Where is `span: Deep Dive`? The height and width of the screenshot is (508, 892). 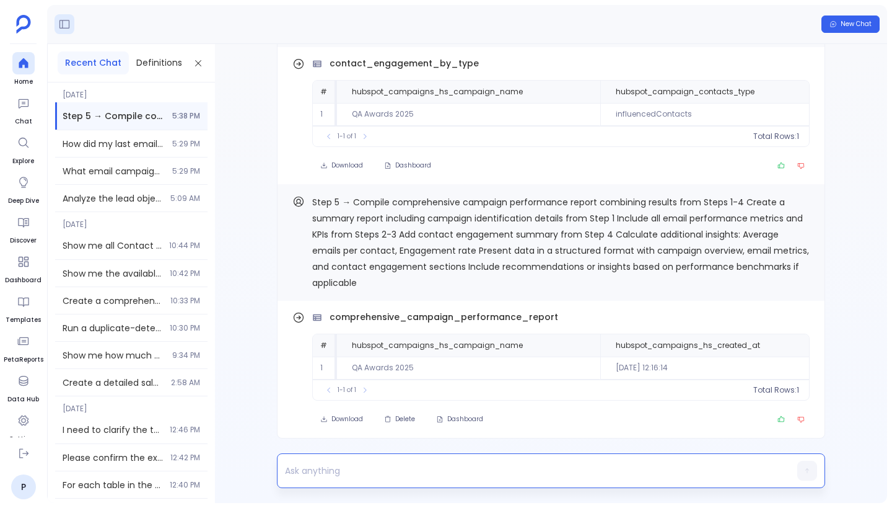 span: Deep Dive is located at coordinates (24, 201).